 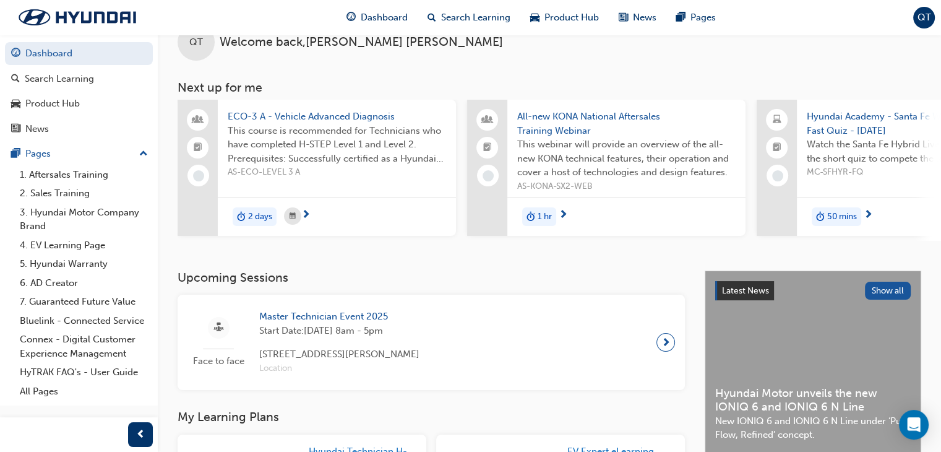 What do you see at coordinates (924, 17) in the screenshot?
I see `button: QT` at bounding box center [924, 17].